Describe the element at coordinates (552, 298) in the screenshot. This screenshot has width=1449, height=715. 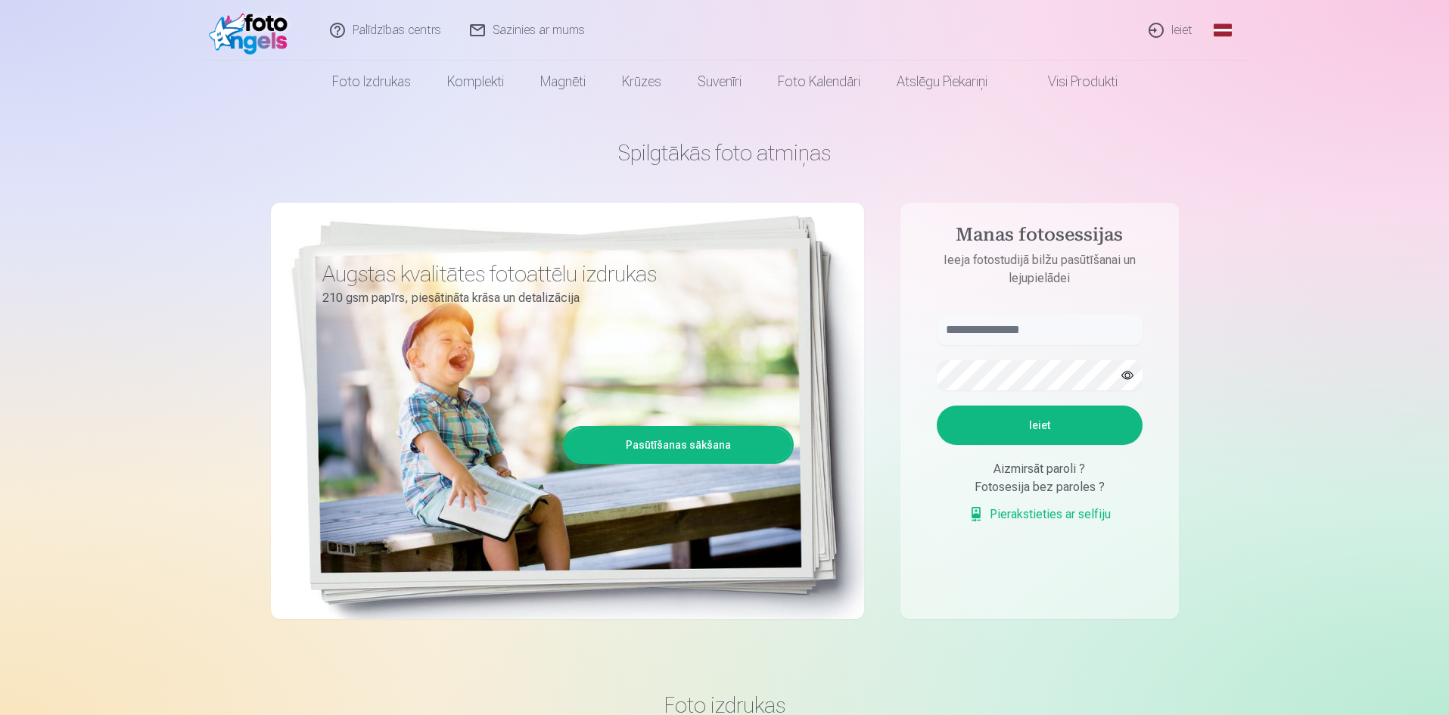
I see `p: 210 gsm papīrs, piesātināta krāsa un detalizācija` at that location.